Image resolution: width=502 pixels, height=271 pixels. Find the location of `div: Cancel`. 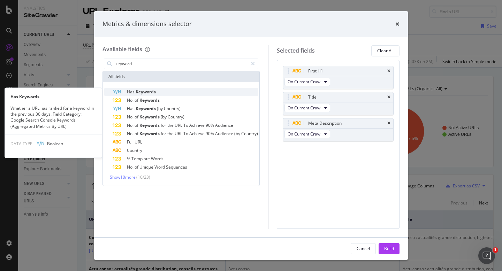

div: Cancel is located at coordinates (364, 249).